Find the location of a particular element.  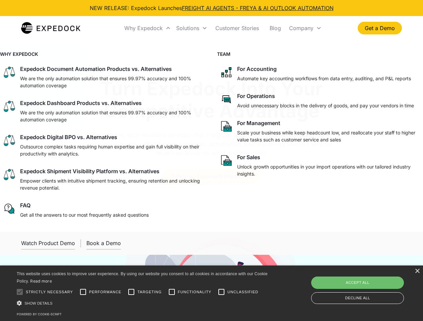

img: network like icon is located at coordinates (226, 72).